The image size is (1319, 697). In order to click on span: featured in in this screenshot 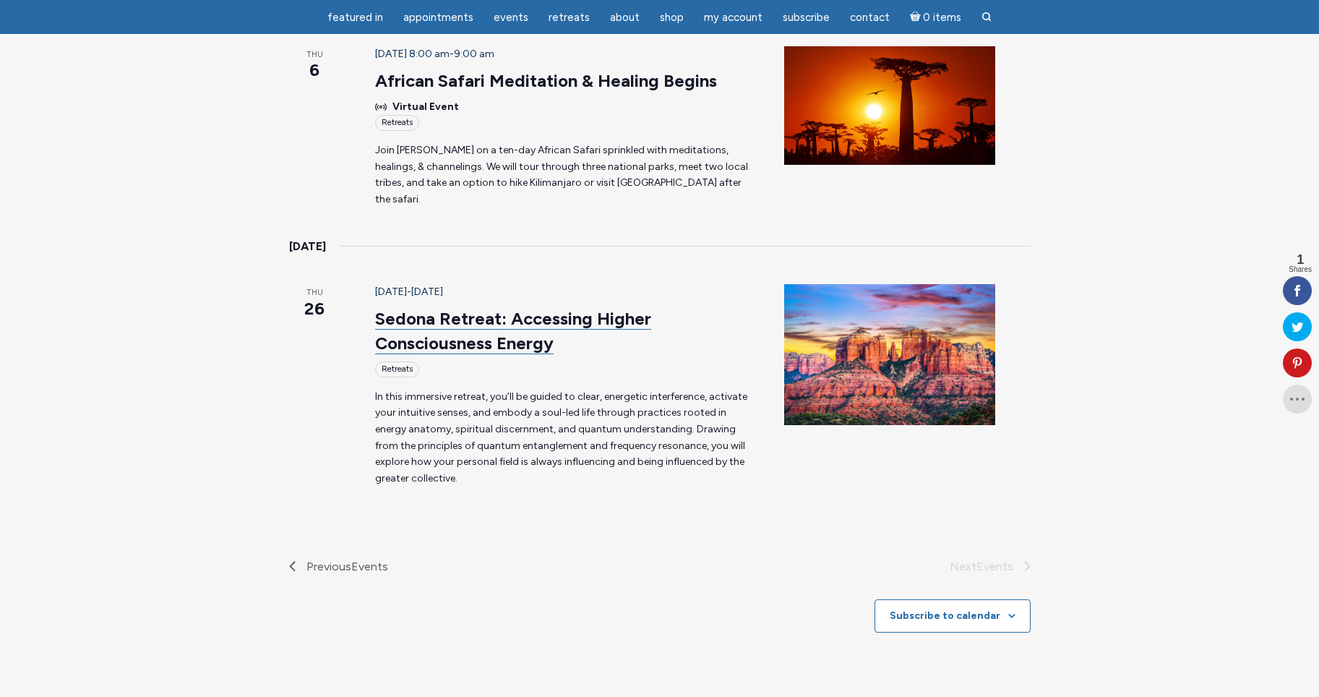, I will do `click(355, 17)`.